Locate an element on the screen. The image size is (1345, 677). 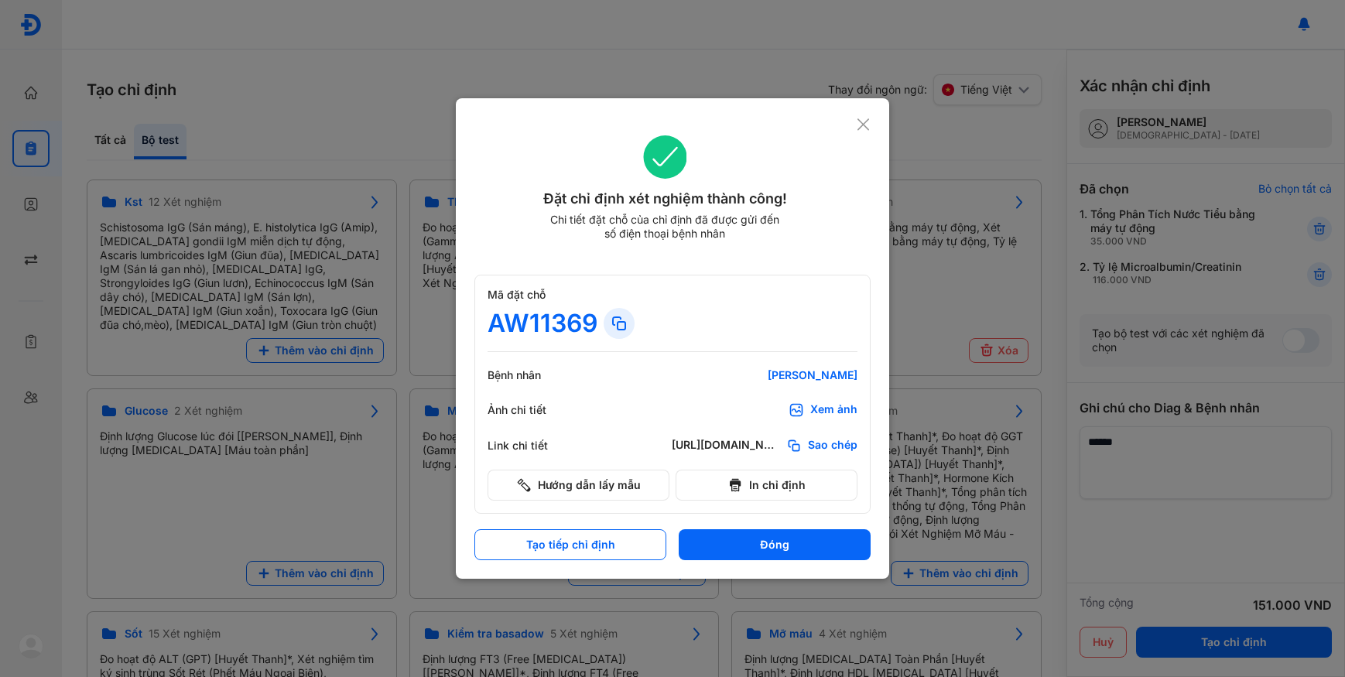
button: In chỉ định is located at coordinates (766, 485).